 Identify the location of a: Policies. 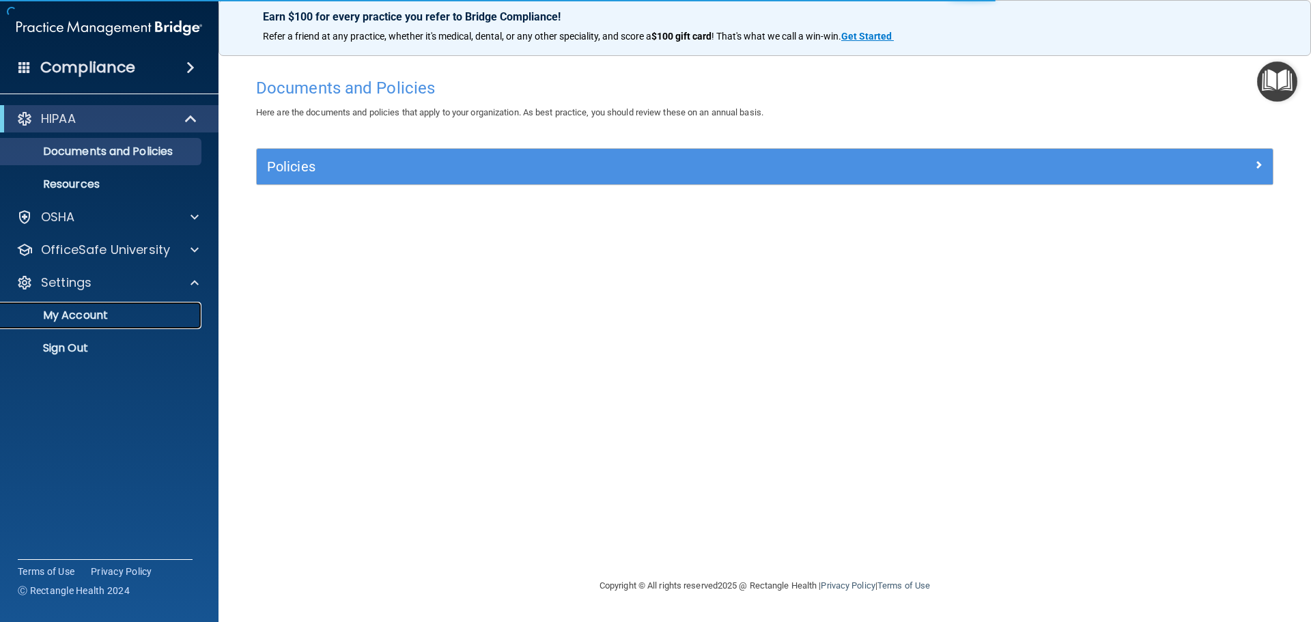
(765, 167).